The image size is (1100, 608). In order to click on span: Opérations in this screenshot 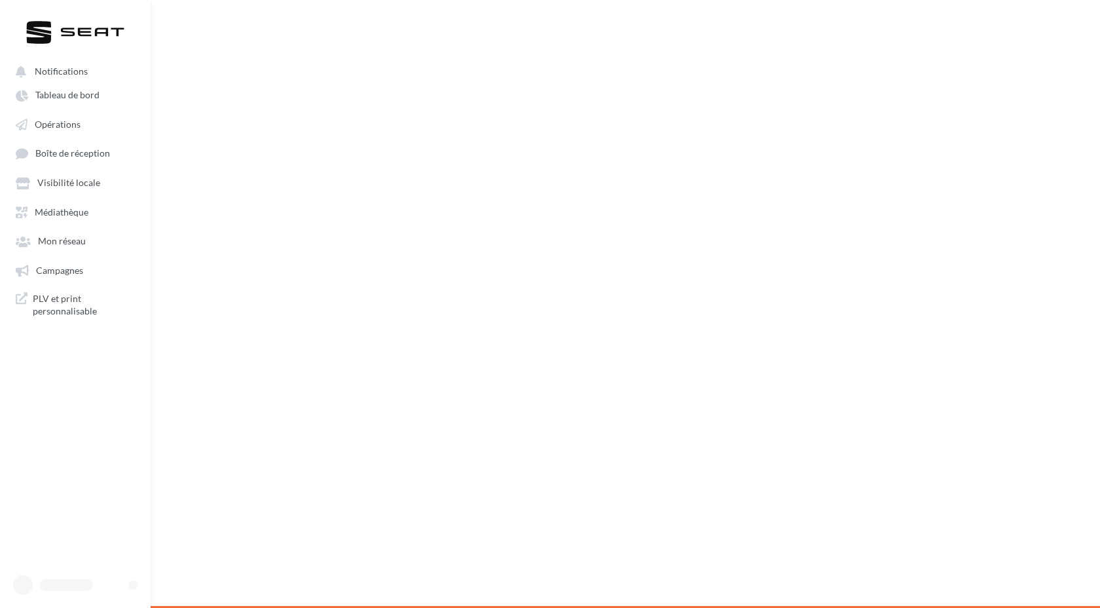, I will do `click(58, 124)`.